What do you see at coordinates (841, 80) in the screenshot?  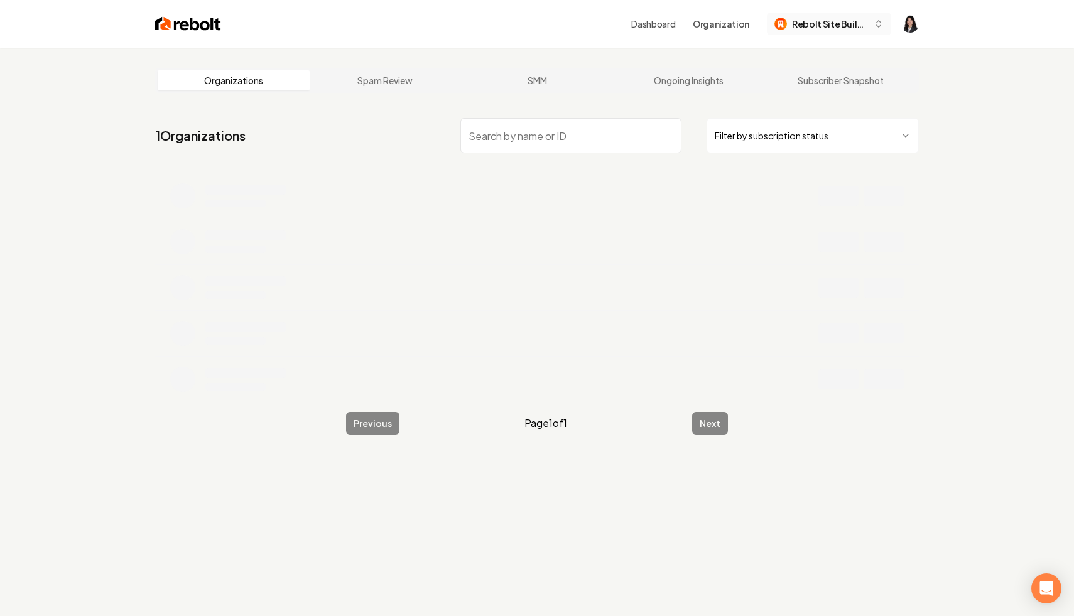 I see `a: Subscriber Snapshot` at bounding box center [841, 80].